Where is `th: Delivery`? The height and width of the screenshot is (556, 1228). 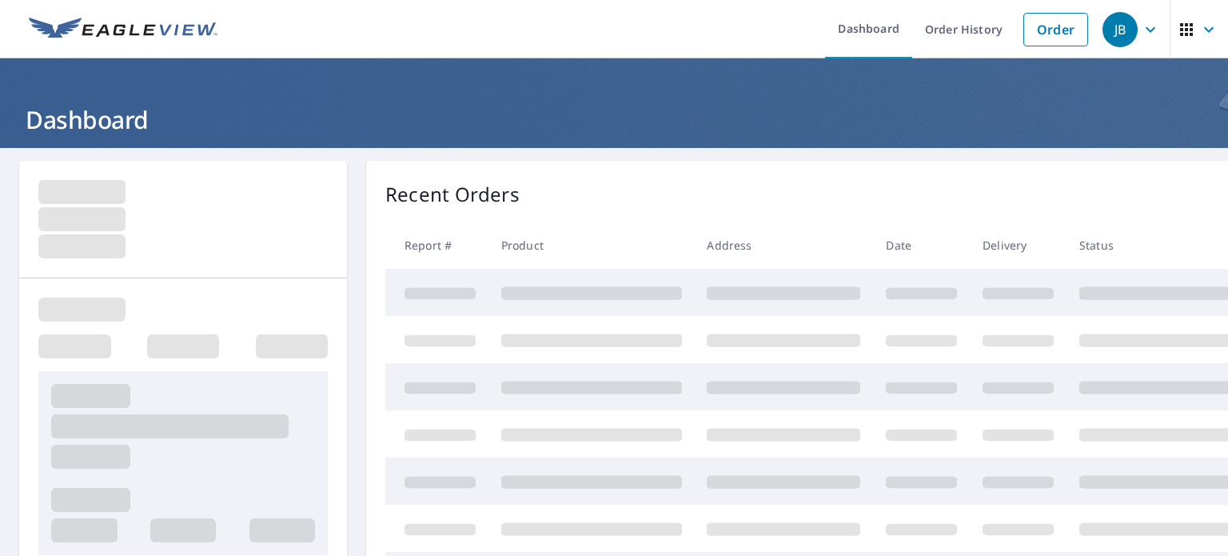
th: Delivery is located at coordinates (1018, 245).